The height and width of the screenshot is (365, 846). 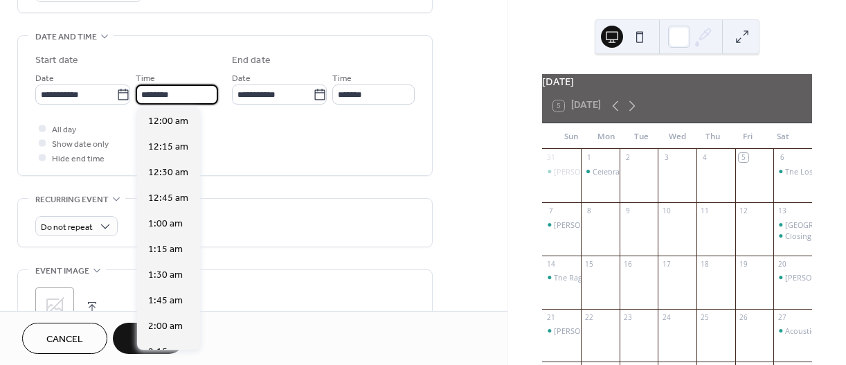 What do you see at coordinates (78, 159) in the screenshot?
I see `span: Hide end time` at bounding box center [78, 159].